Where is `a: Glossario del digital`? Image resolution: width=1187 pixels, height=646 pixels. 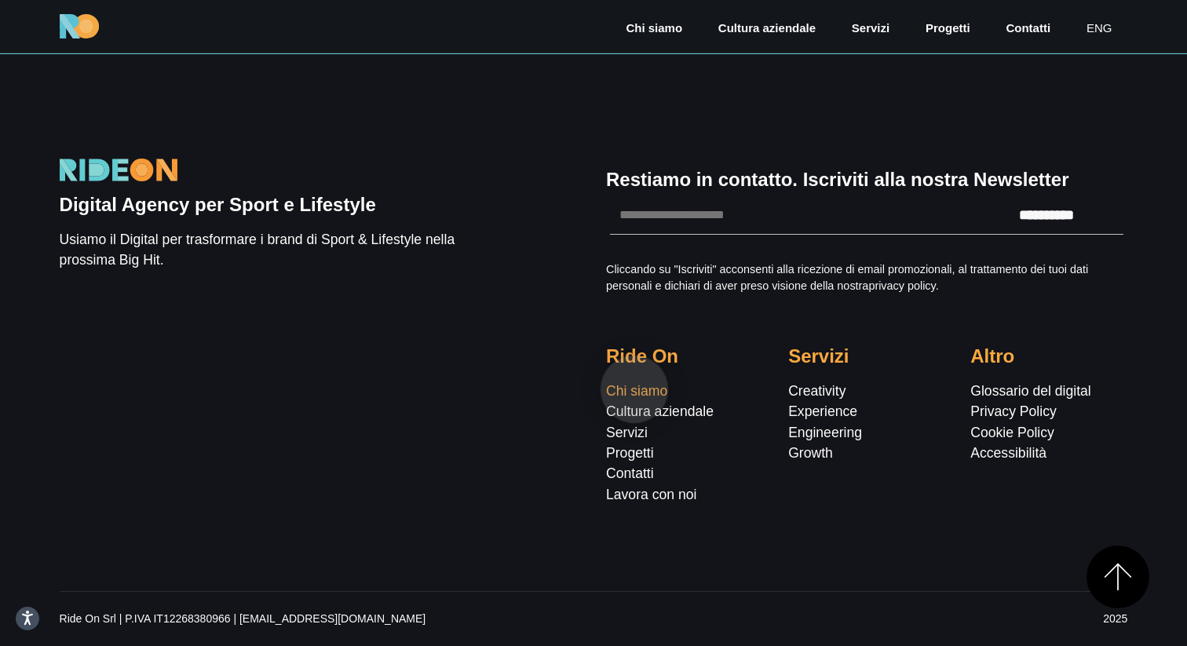
a: Glossario del digital is located at coordinates (1030, 391).